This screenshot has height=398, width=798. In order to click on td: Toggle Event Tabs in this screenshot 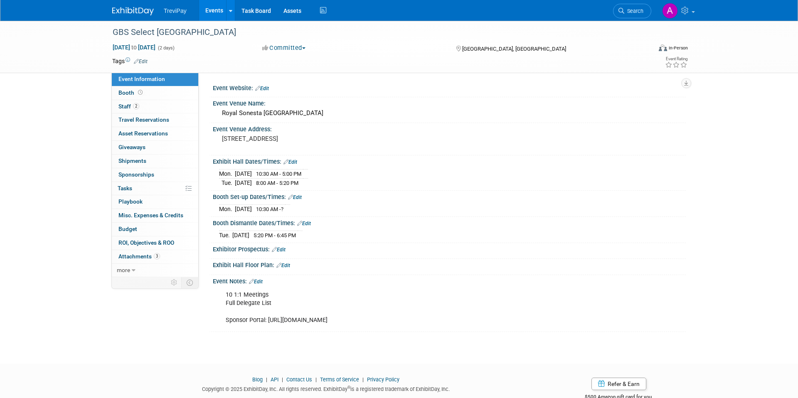, I will do `click(190, 283)`.